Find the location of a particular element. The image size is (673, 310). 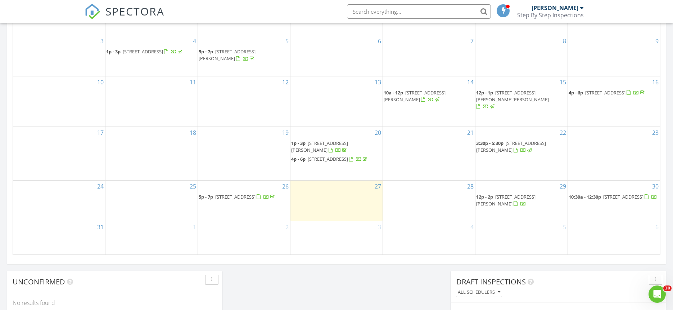

td: Go to August 8, 2025 is located at coordinates (521, 55).